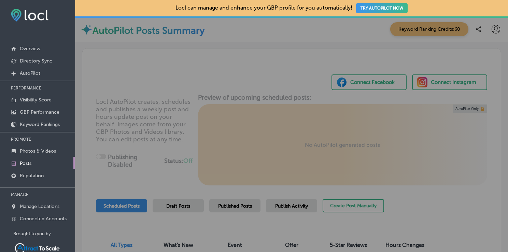 Image resolution: width=508 pixels, height=252 pixels. I want to click on p: Keyword Rankings, so click(40, 124).